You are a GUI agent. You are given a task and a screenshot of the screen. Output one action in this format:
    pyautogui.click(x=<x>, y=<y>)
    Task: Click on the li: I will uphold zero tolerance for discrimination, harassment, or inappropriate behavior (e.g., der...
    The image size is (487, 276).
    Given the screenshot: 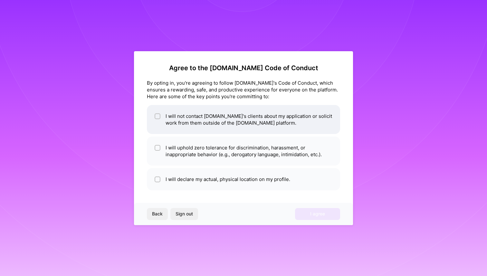 What is the action you would take?
    pyautogui.click(x=244, y=151)
    